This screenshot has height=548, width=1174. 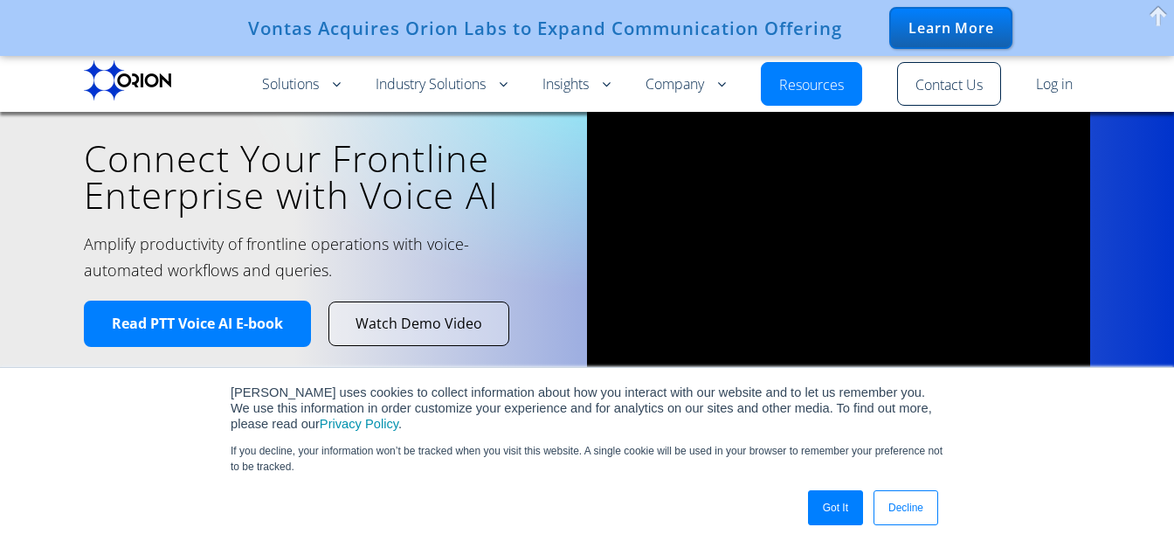 I want to click on a: Privacy Policy, so click(x=359, y=424).